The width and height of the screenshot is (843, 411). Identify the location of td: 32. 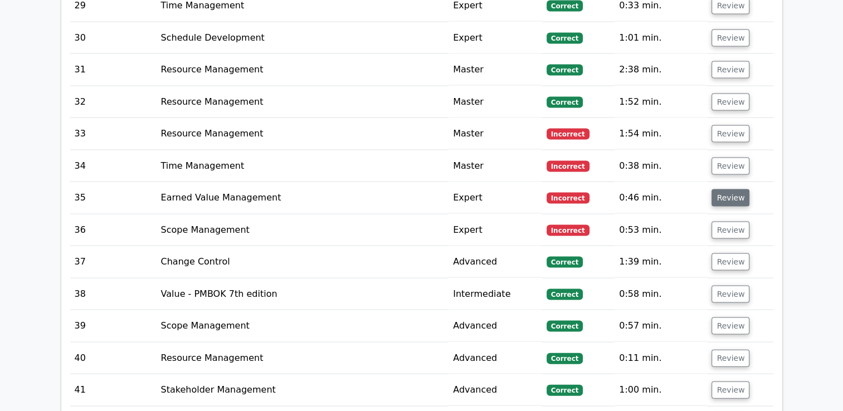
(113, 102).